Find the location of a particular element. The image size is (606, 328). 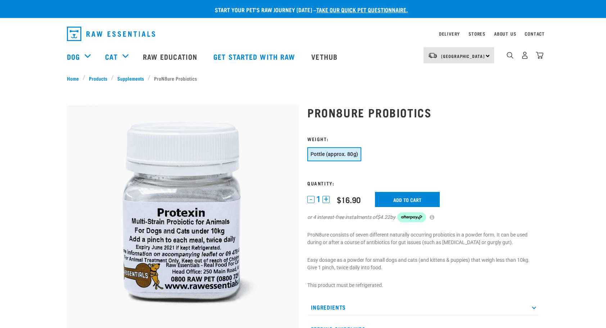

img: home-icon-1@2x.png is located at coordinates (510, 55).